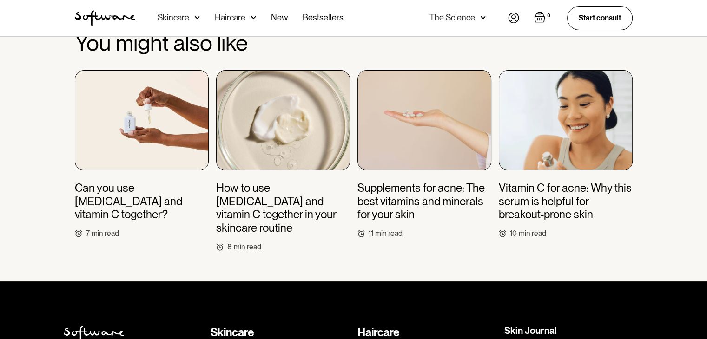  What do you see at coordinates (88, 233) in the screenshot?
I see `div: 7` at bounding box center [88, 233].